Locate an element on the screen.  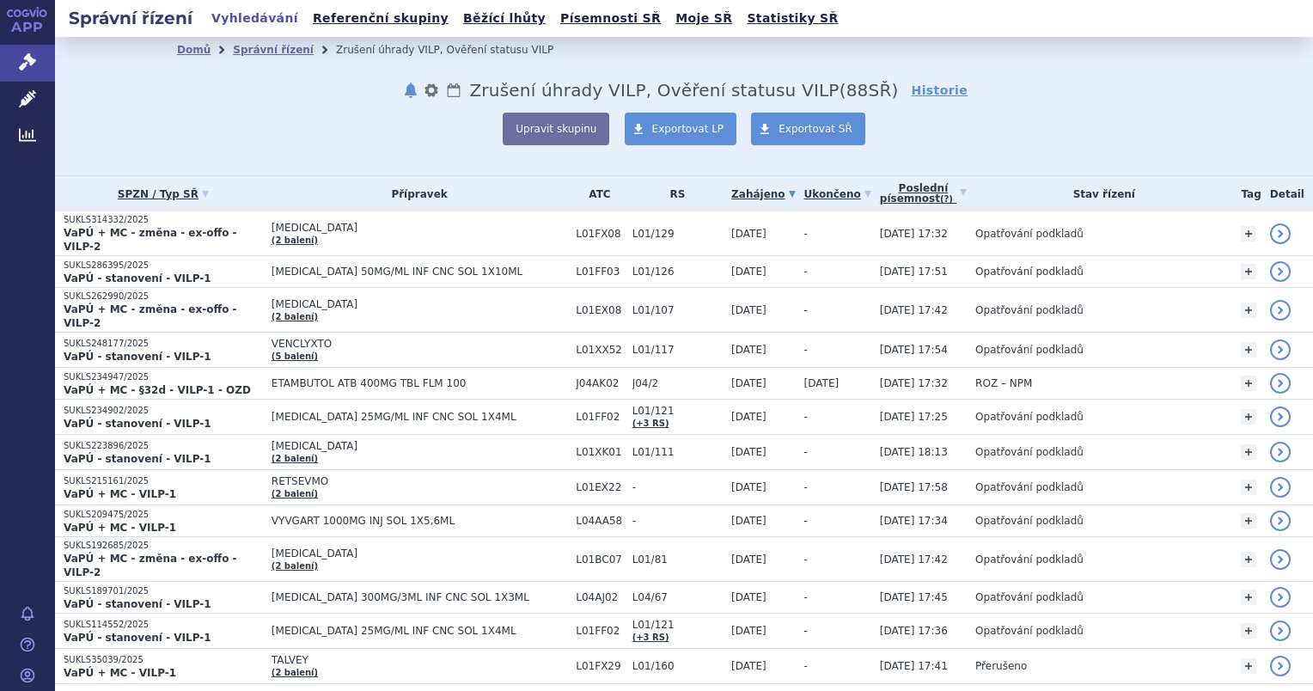
span: VENCLYXTO is located at coordinates (419, 344).